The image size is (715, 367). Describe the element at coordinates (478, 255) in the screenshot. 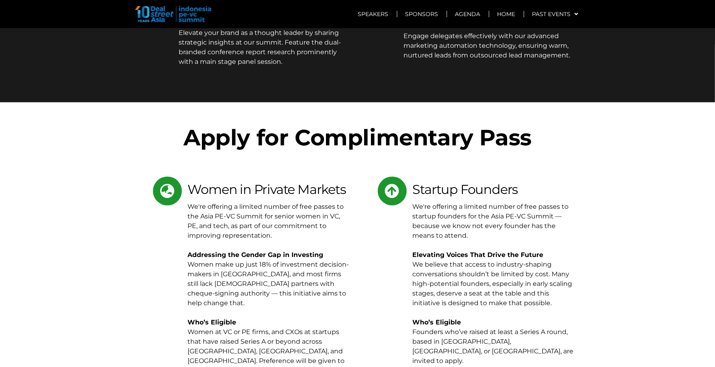

I see `b: Elevating Voices That Drive the Future` at that location.